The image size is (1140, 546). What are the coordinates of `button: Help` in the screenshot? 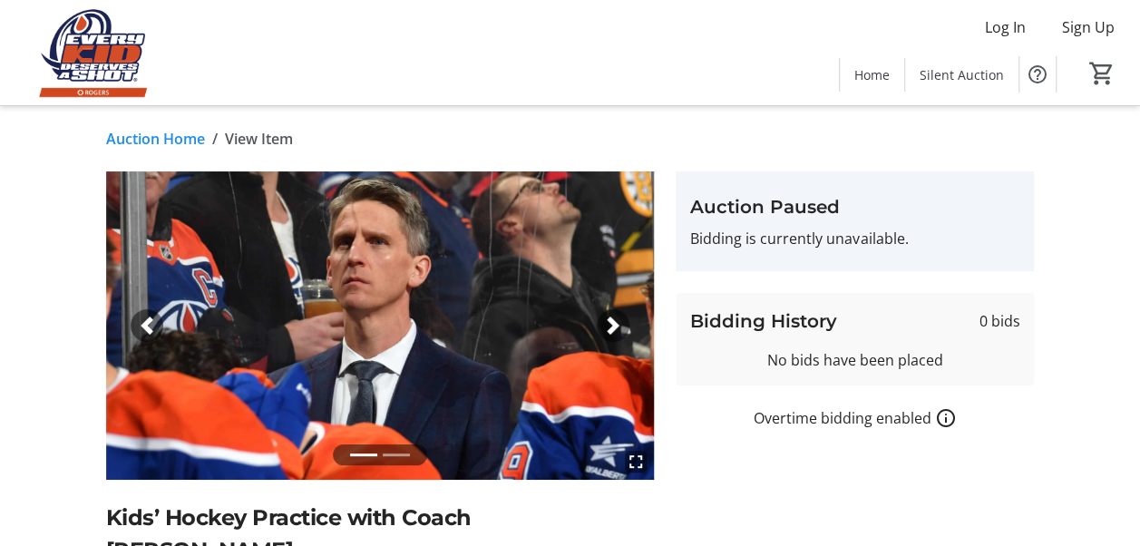 It's located at (1037, 74).